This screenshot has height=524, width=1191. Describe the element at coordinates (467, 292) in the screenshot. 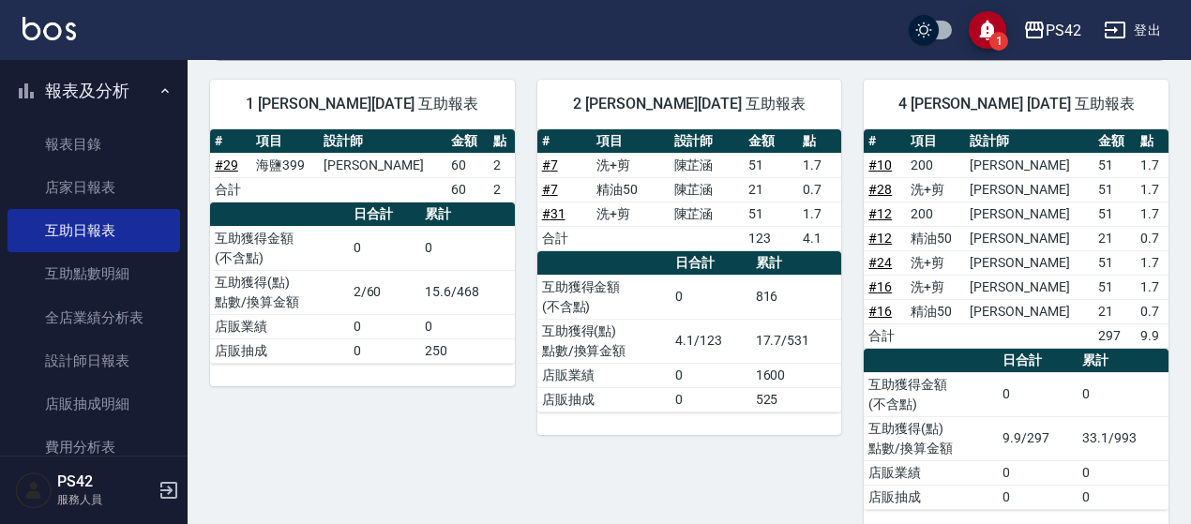

I see `td: 15.6/468` at that location.